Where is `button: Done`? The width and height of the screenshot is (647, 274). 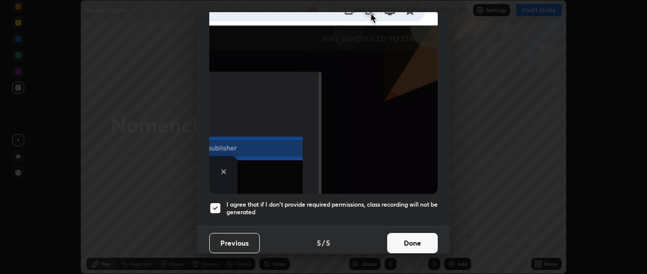 button: Done is located at coordinates (413, 243).